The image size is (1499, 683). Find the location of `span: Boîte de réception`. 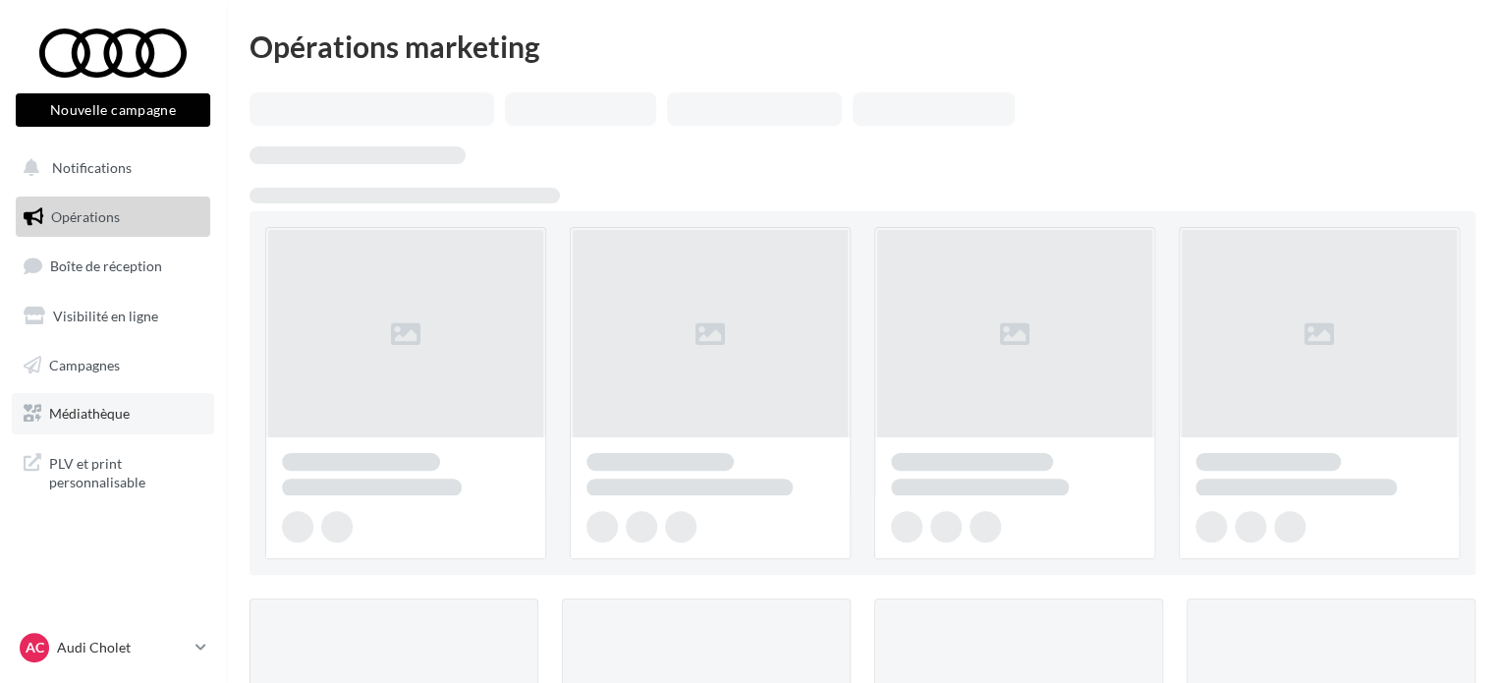

span: Boîte de réception is located at coordinates (106, 265).